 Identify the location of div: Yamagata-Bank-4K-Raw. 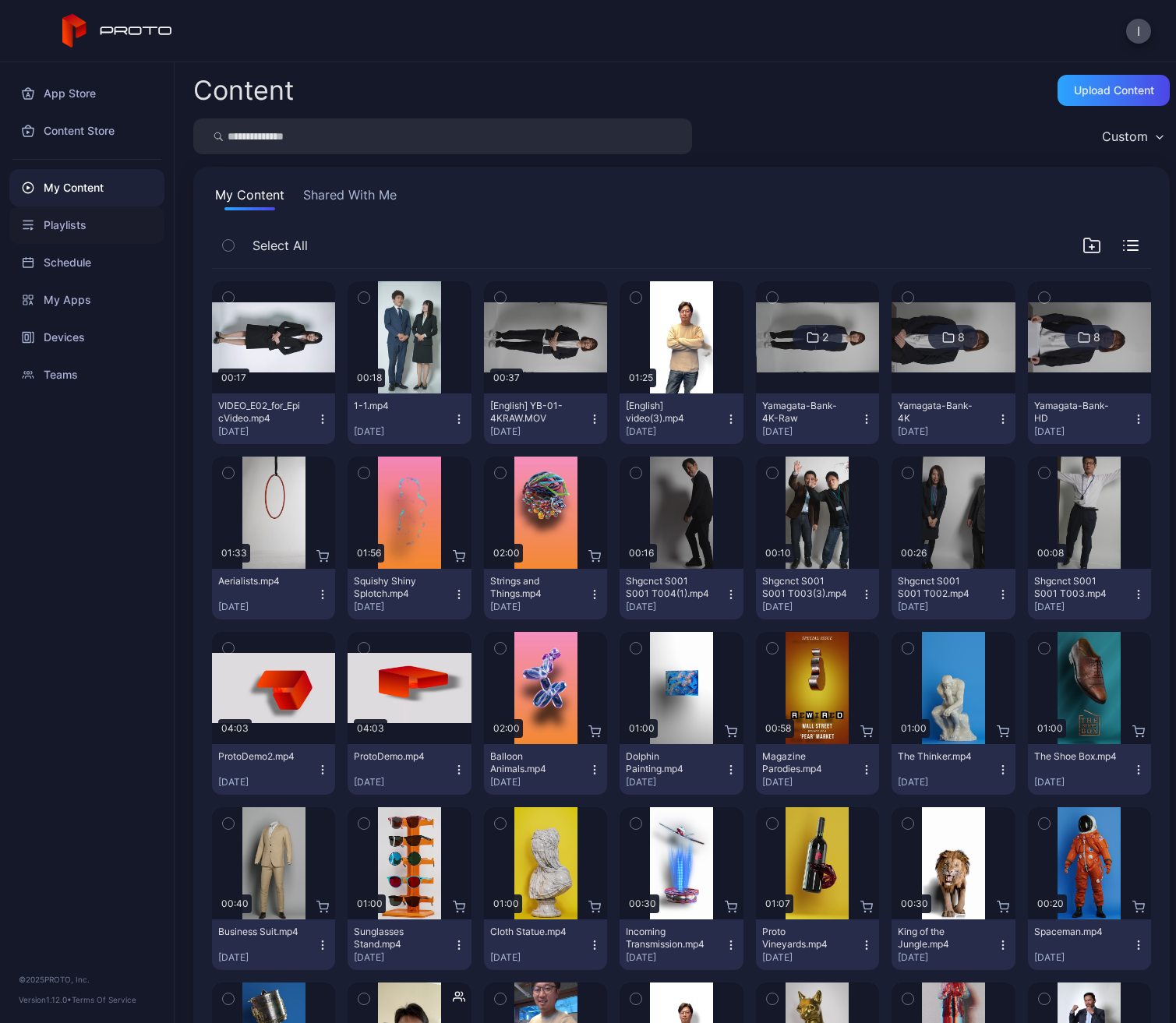
(805, 412).